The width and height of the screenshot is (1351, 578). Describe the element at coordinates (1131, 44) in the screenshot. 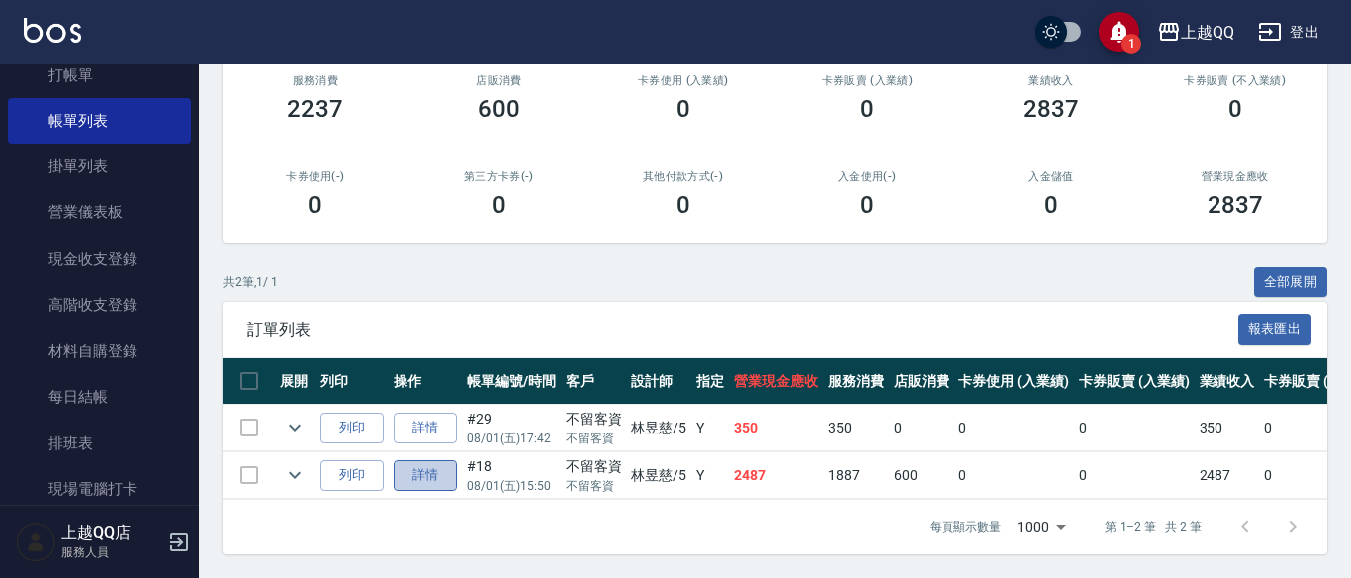

I see `span: 1` at that location.